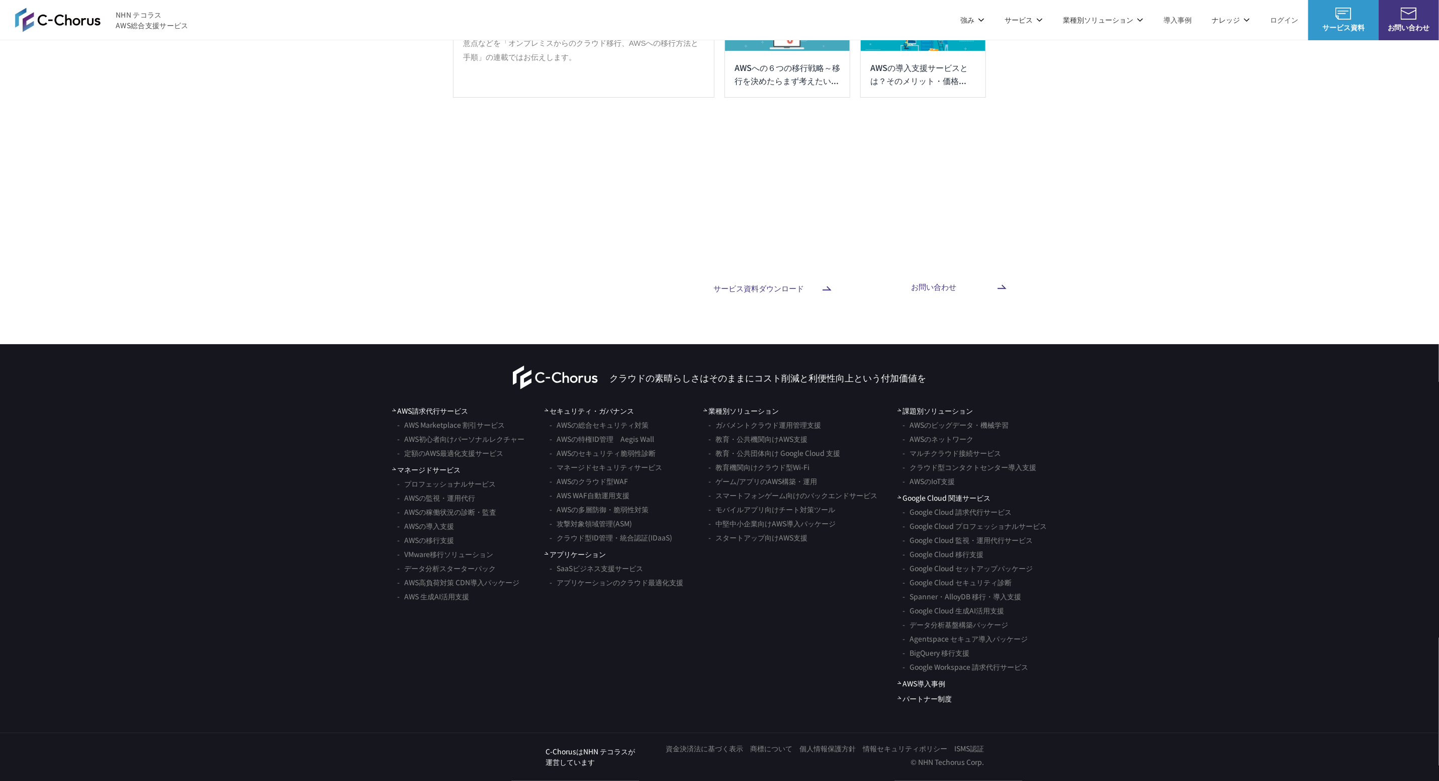 The width and height of the screenshot is (1439, 781). What do you see at coordinates (102, 20) in the screenshot?
I see `a: AWS総合支援サービス C-Chorus NHN テコラスAWS総合支援サービス` at bounding box center [102, 20].